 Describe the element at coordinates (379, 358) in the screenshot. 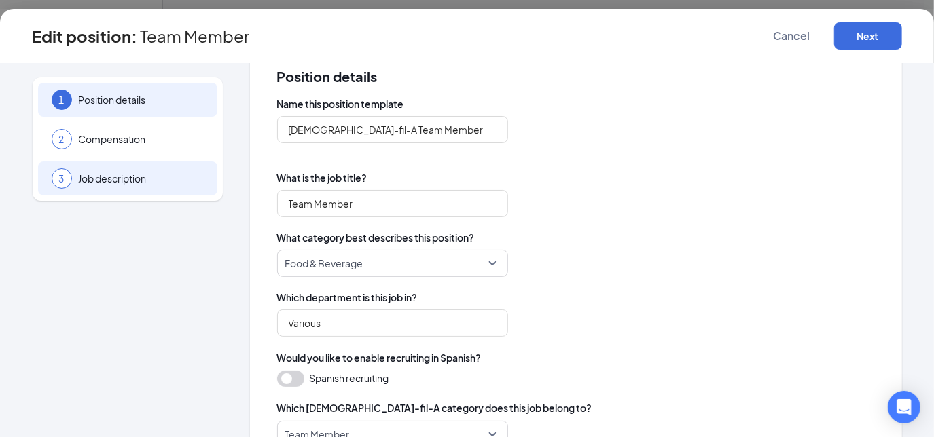

I see `span: Would you like to enable recruiting in Spanish?` at that location.